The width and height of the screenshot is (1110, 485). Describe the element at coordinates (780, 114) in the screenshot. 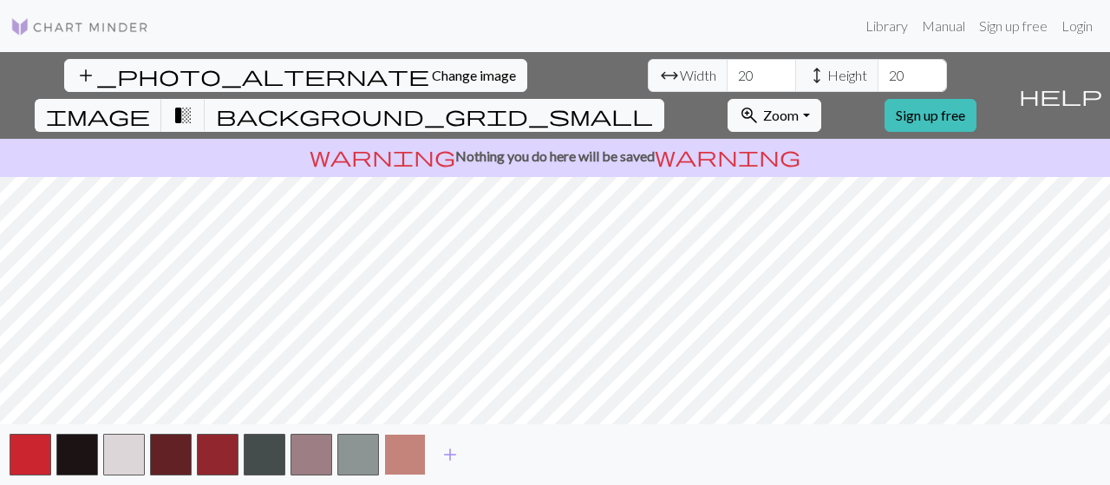

I see `span: Zoom` at that location.